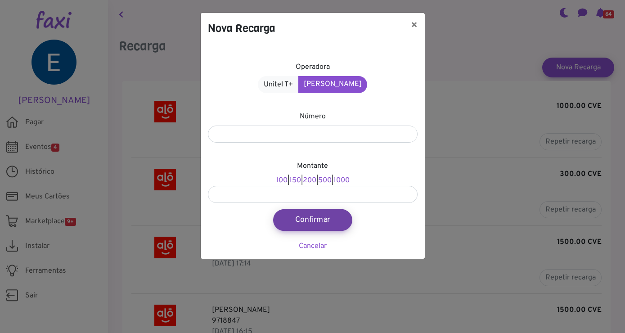 The height and width of the screenshot is (333, 625). What do you see at coordinates (310, 180) in the screenshot?
I see `a: 200` at bounding box center [310, 180].